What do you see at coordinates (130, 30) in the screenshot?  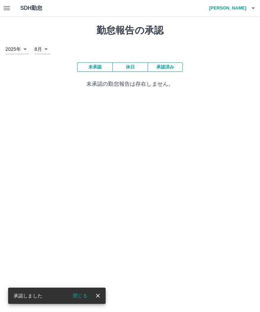 I see `h1: 勤怠報告の承認` at bounding box center [130, 30].